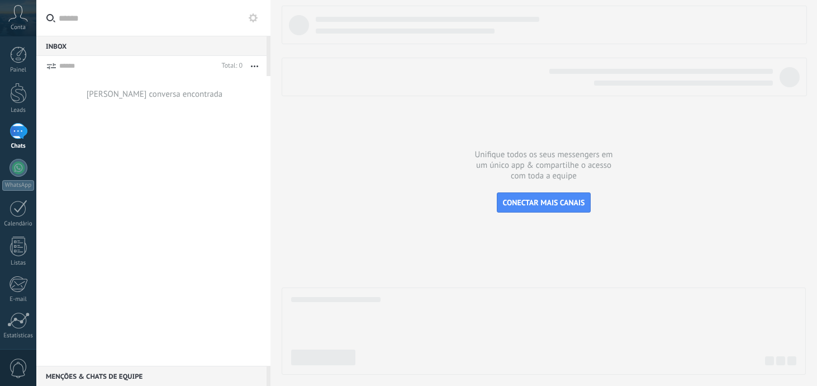 This screenshot has height=386, width=817. I want to click on div: Estatísticas, so click(18, 335).